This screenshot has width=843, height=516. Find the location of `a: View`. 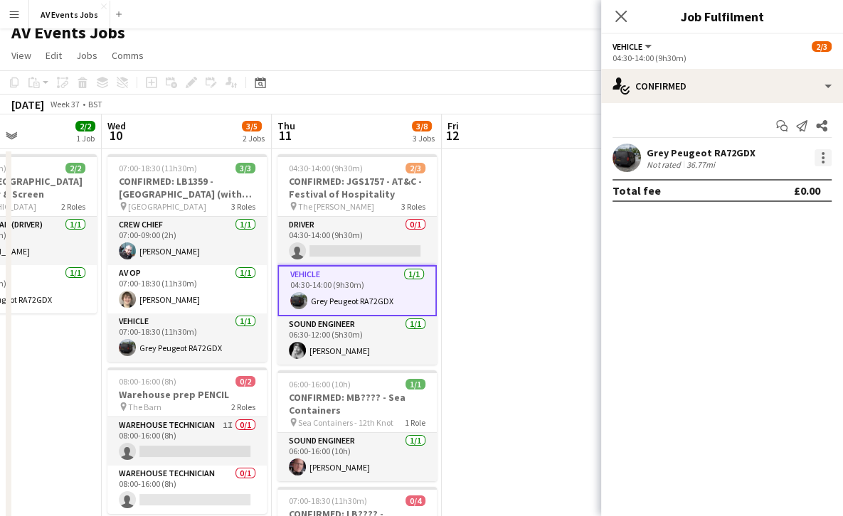

a: View is located at coordinates (21, 55).